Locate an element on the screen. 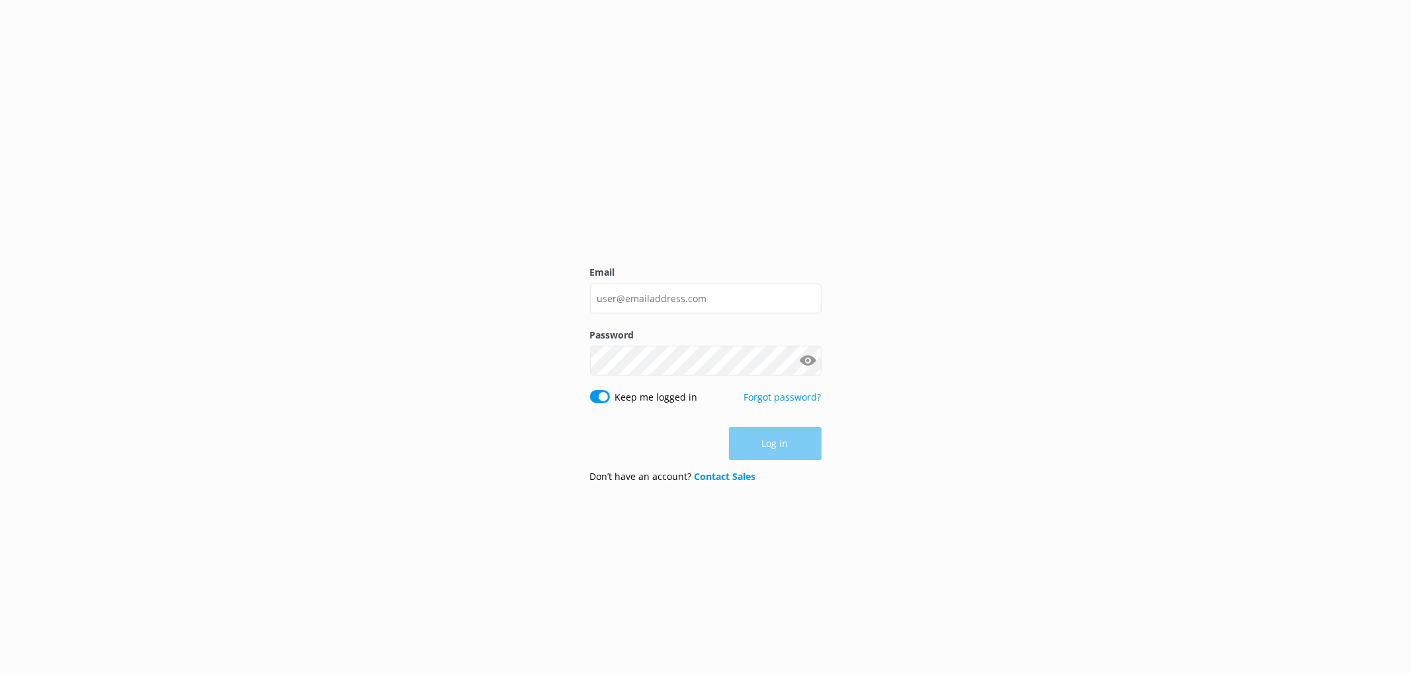 The width and height of the screenshot is (1411, 675). a: Contact Sales is located at coordinates (725, 476).